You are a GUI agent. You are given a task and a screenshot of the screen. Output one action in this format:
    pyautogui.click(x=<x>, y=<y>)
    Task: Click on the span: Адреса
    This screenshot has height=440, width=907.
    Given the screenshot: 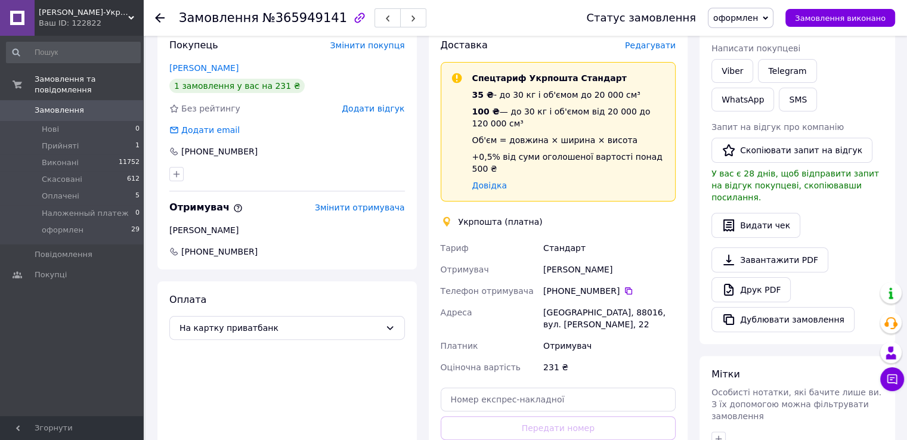 What is the action you would take?
    pyautogui.click(x=456, y=313)
    